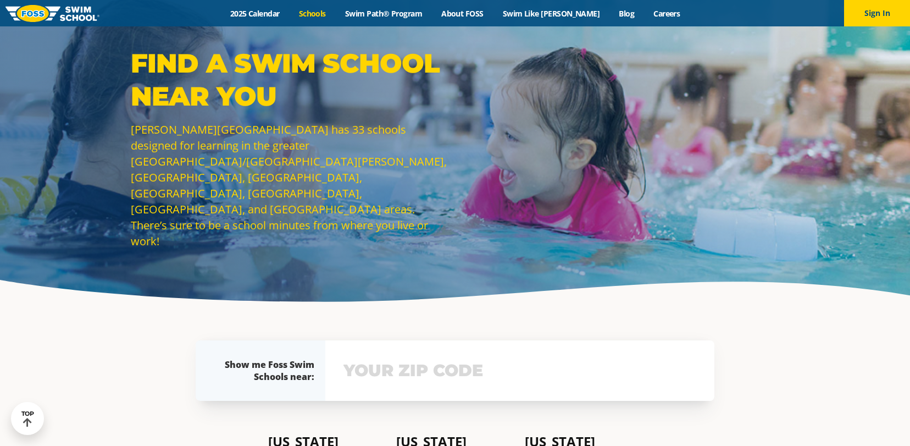 The height and width of the screenshot is (446, 910). I want to click on div: TOP, so click(27, 418).